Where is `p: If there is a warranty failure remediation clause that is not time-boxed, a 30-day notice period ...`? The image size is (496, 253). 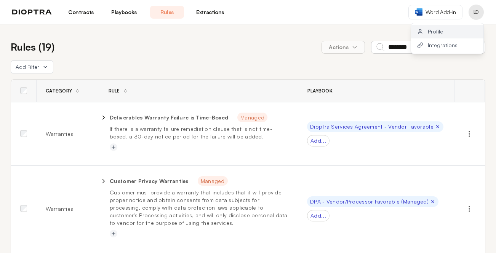 p: If there is a warranty failure remediation clause that is not time-boxed, a 30-day notice period ... is located at coordinates (199, 133).